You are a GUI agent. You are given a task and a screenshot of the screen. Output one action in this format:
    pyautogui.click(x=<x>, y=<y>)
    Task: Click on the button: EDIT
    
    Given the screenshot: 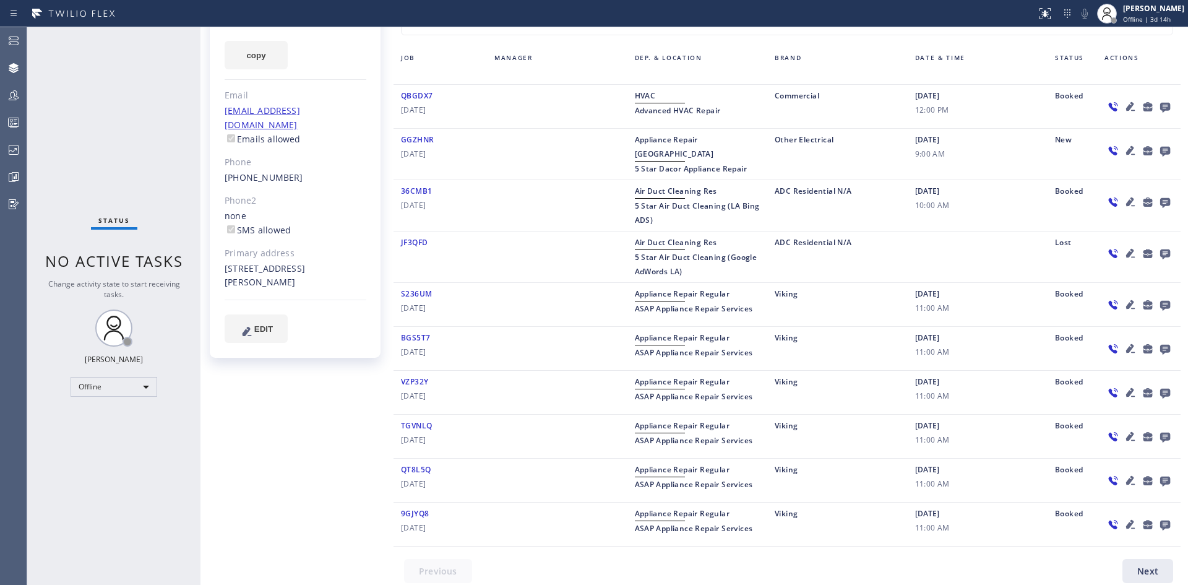 What is the action you would take?
    pyautogui.click(x=256, y=328)
    